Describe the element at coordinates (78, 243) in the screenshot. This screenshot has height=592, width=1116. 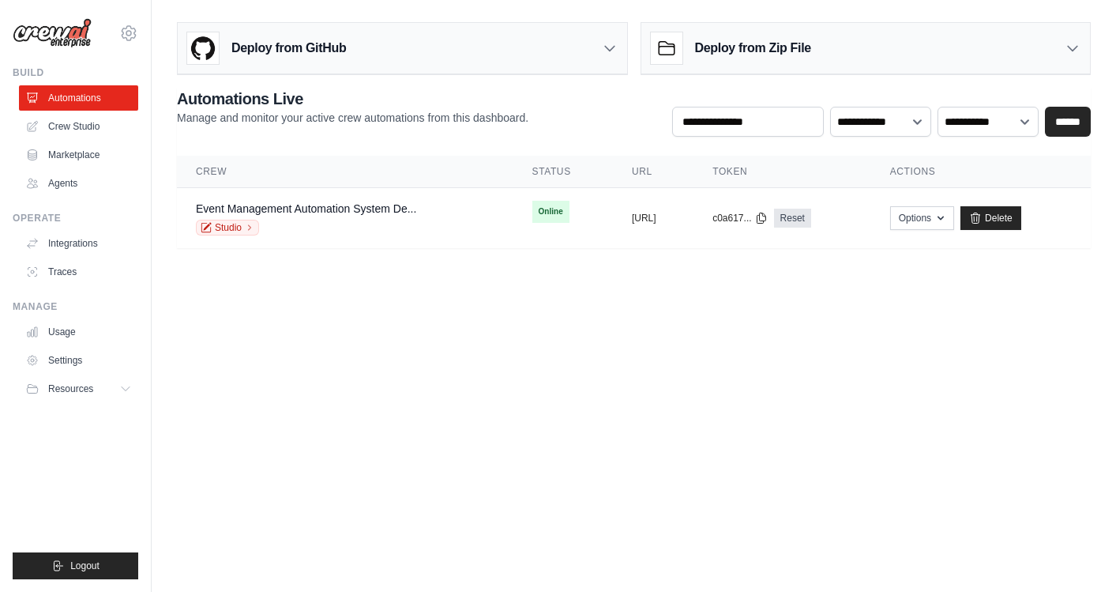
I see `a: Integrations` at that location.